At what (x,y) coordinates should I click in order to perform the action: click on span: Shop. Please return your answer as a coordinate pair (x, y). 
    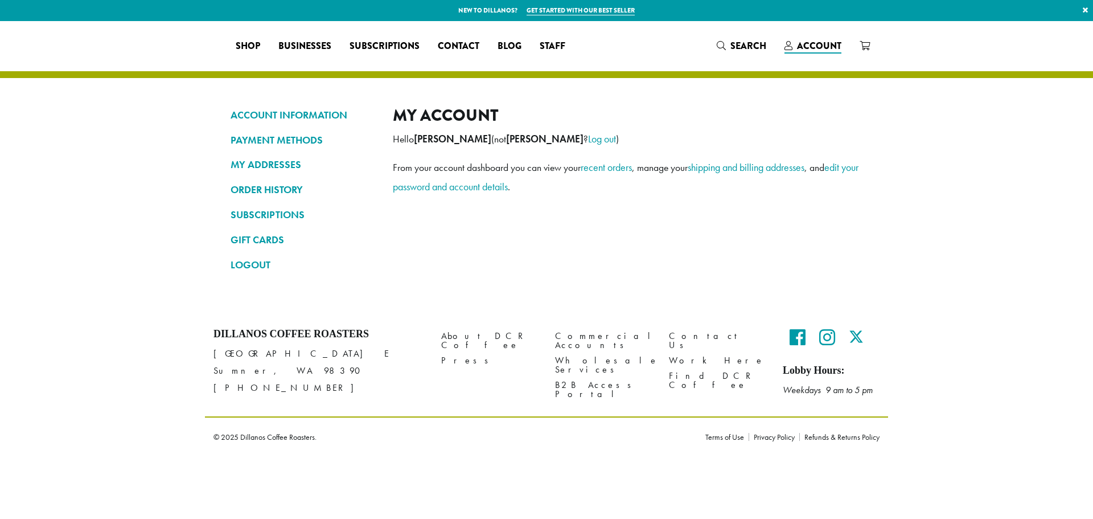
    Looking at the image, I should click on (248, 46).